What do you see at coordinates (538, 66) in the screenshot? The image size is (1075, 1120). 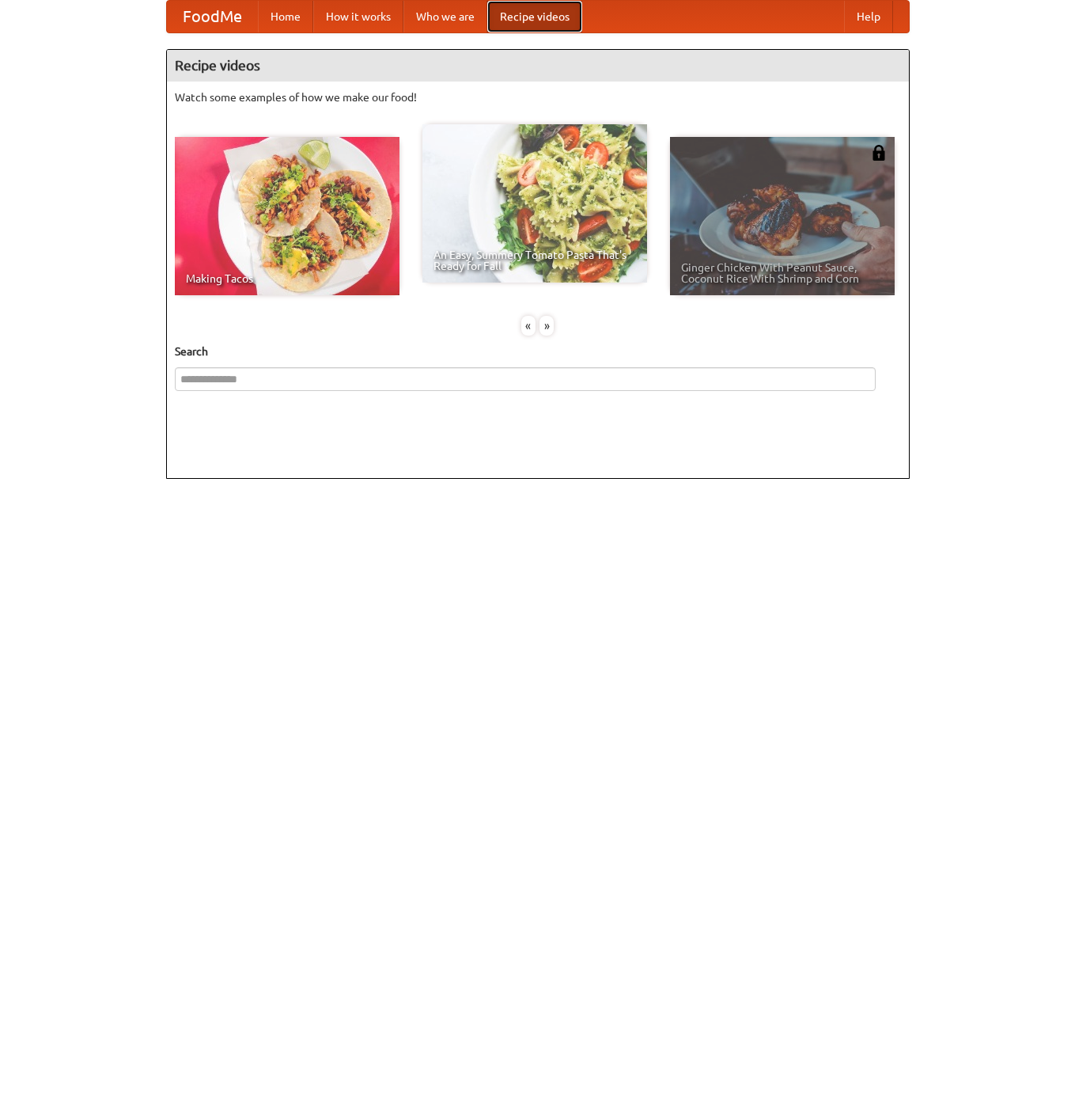 I see `h4: Recipe videos` at bounding box center [538, 66].